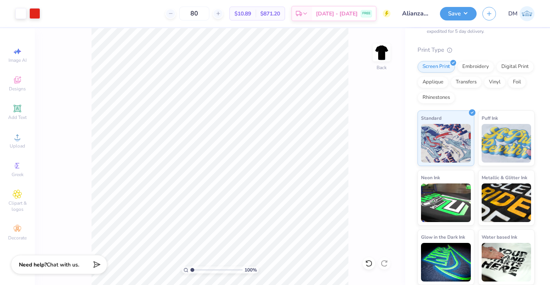 The image size is (550, 285). What do you see at coordinates (443, 237) in the screenshot?
I see `span: Glow in the Dark Ink` at bounding box center [443, 237].